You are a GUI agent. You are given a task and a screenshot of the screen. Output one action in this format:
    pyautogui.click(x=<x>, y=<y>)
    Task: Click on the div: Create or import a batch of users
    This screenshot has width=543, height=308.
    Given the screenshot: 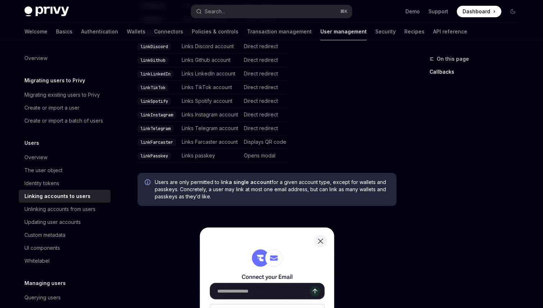 What is the action you would take?
    pyautogui.click(x=64, y=121)
    